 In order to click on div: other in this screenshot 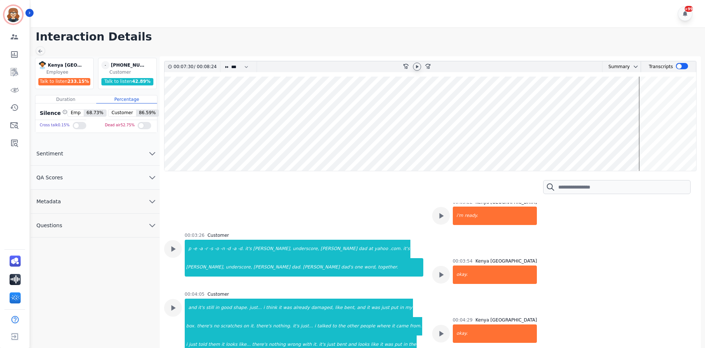, I will do `click(353, 326)`.